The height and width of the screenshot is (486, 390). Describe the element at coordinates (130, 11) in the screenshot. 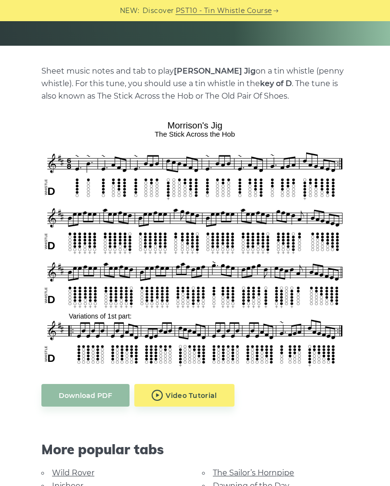

I see `span: NEW:` at that location.